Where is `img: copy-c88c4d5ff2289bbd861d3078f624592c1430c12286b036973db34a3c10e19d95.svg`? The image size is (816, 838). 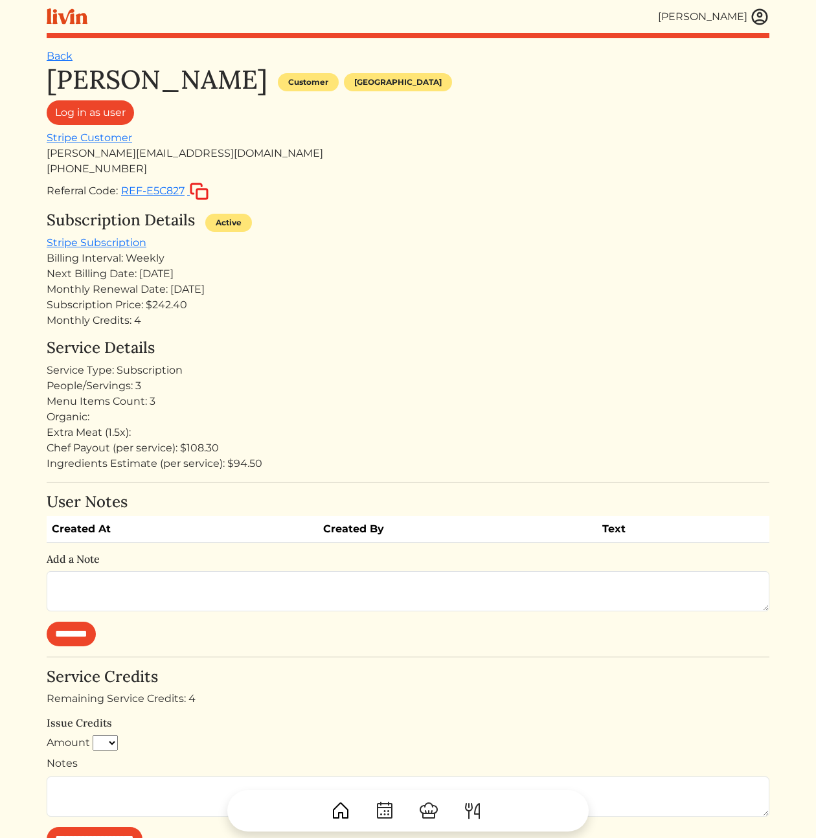 img: copy-c88c4d5ff2289bbd861d3078f624592c1430c12286b036973db34a3c10e19d95.svg is located at coordinates (199, 191).